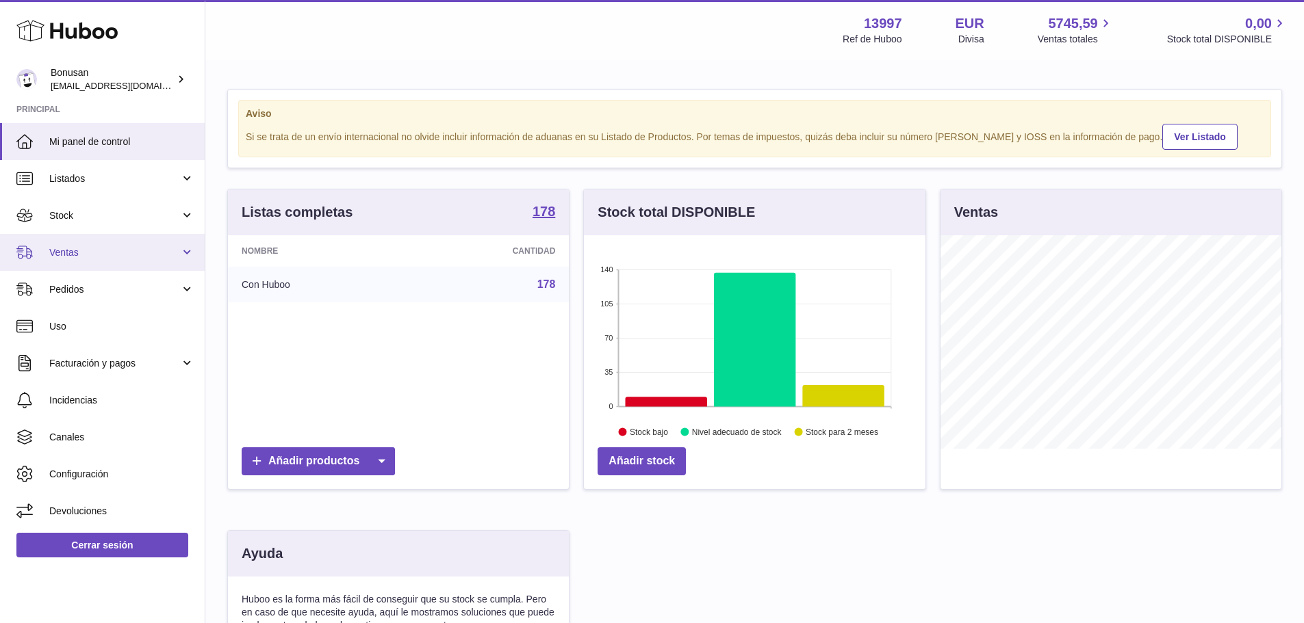 Image resolution: width=1304 pixels, height=623 pixels. I want to click on text: 70, so click(609, 338).